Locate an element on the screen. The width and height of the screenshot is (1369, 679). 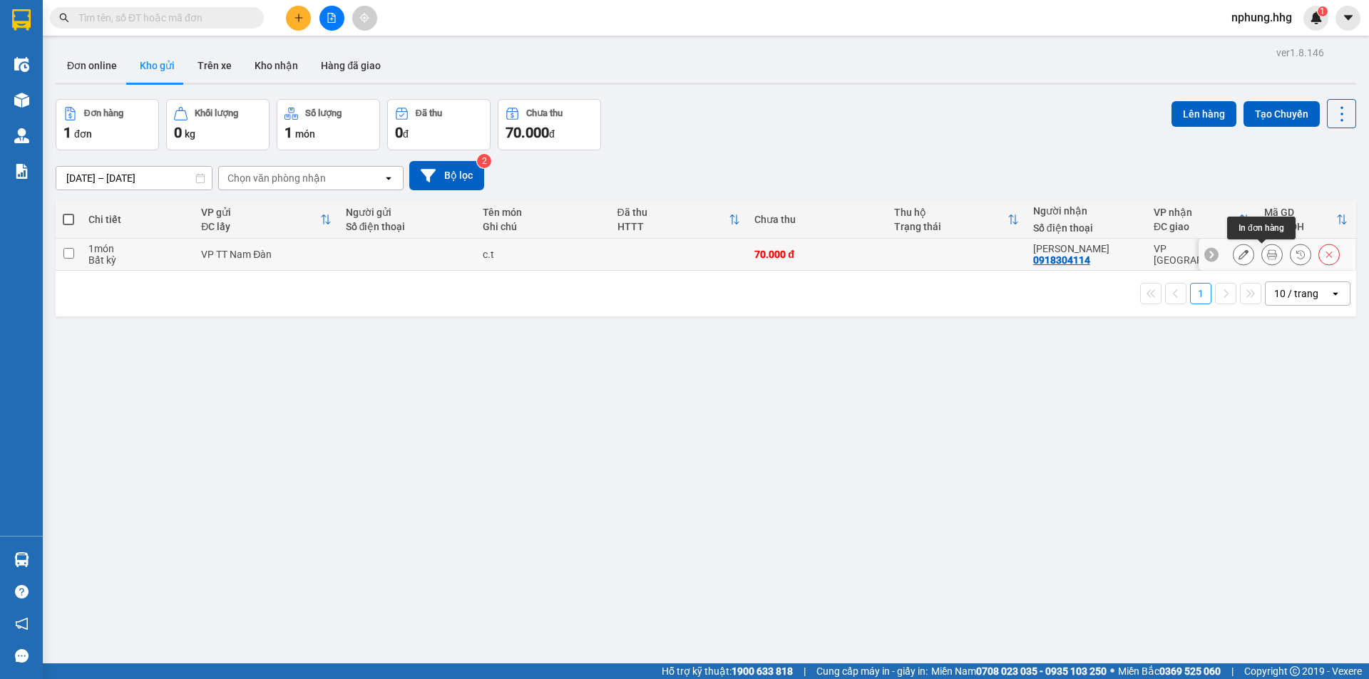
div: Chi tiết is located at coordinates (138, 220).